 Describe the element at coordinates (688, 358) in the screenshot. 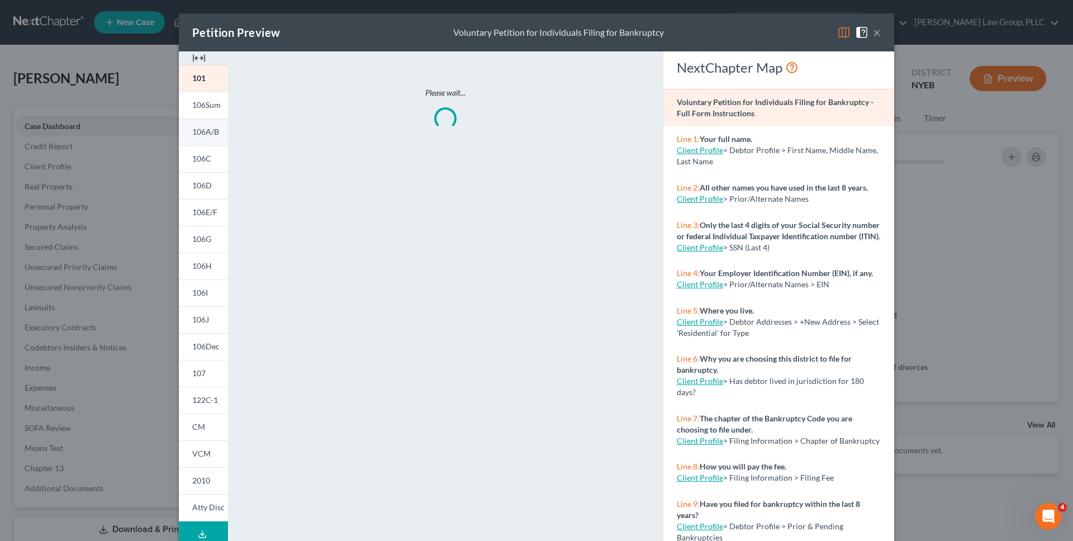

I see `span: Line 6:` at that location.